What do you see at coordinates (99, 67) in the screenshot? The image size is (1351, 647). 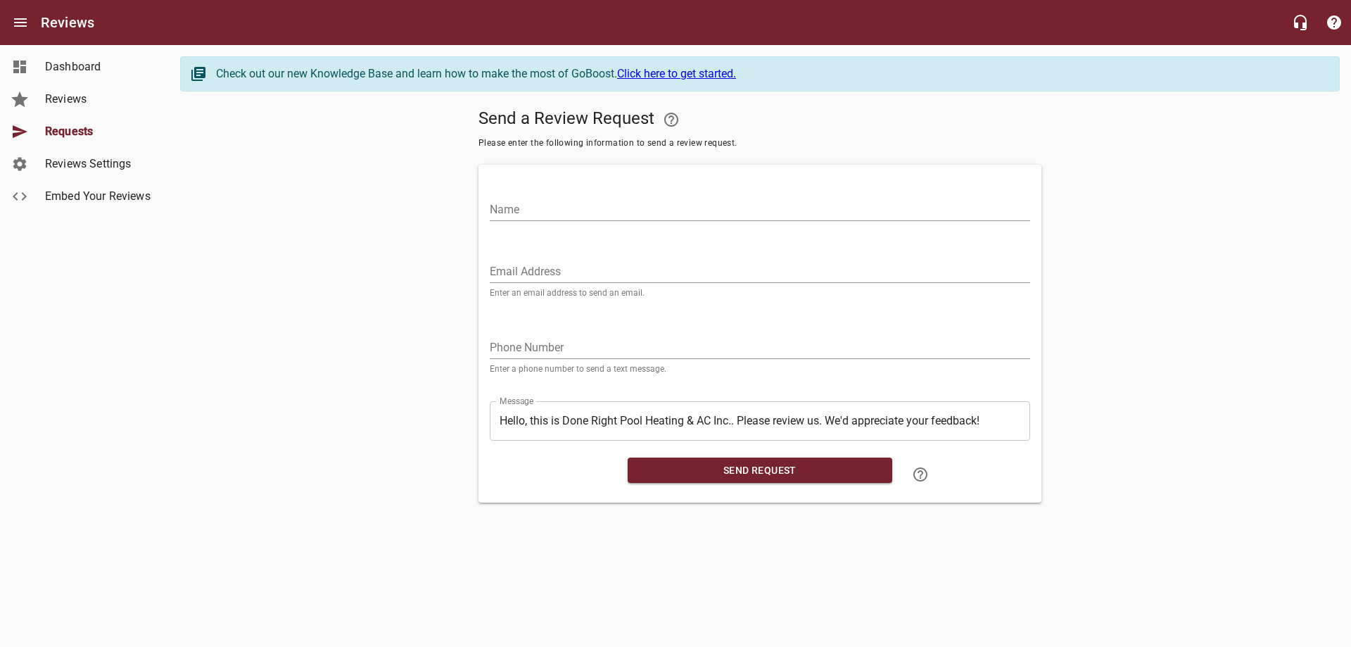 I see `span: Dashboard` at bounding box center [99, 67].